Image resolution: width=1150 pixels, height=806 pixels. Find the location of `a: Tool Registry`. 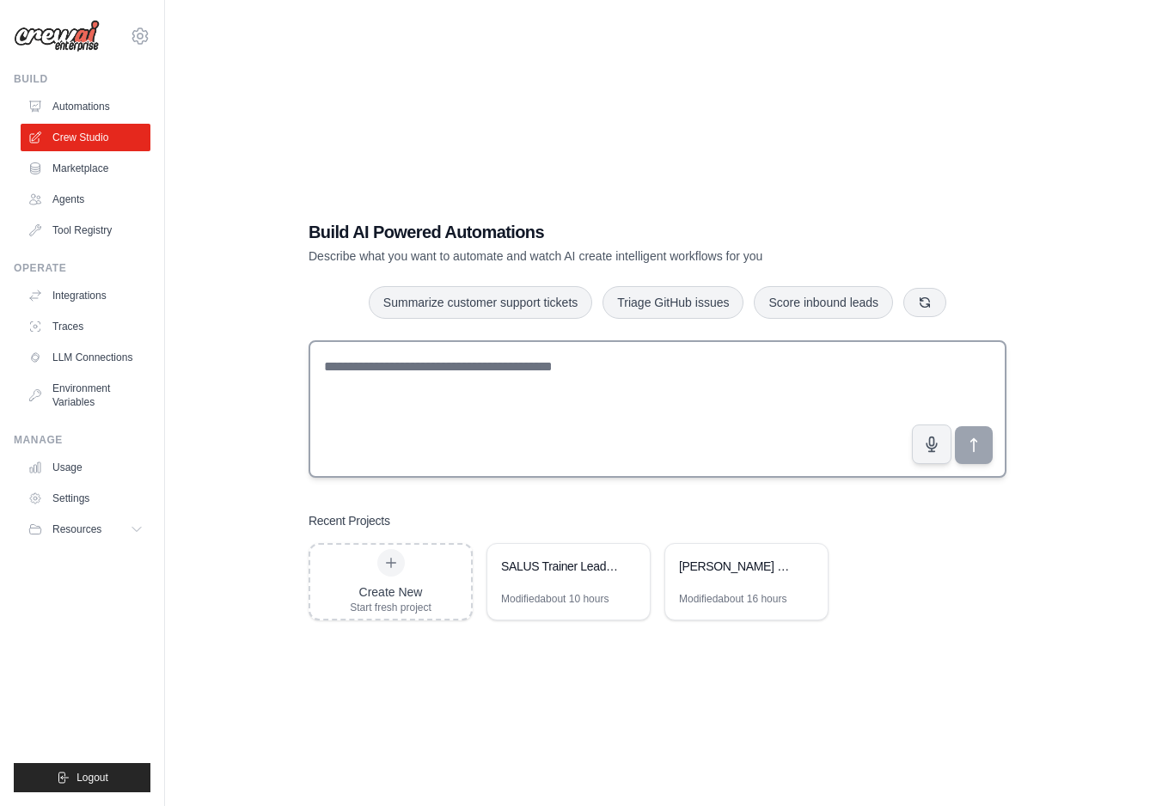

a: Tool Registry is located at coordinates (85, 230).